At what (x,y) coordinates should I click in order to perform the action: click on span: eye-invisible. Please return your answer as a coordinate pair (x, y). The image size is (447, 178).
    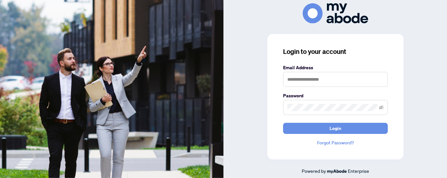
    Looking at the image, I should click on (381, 108).